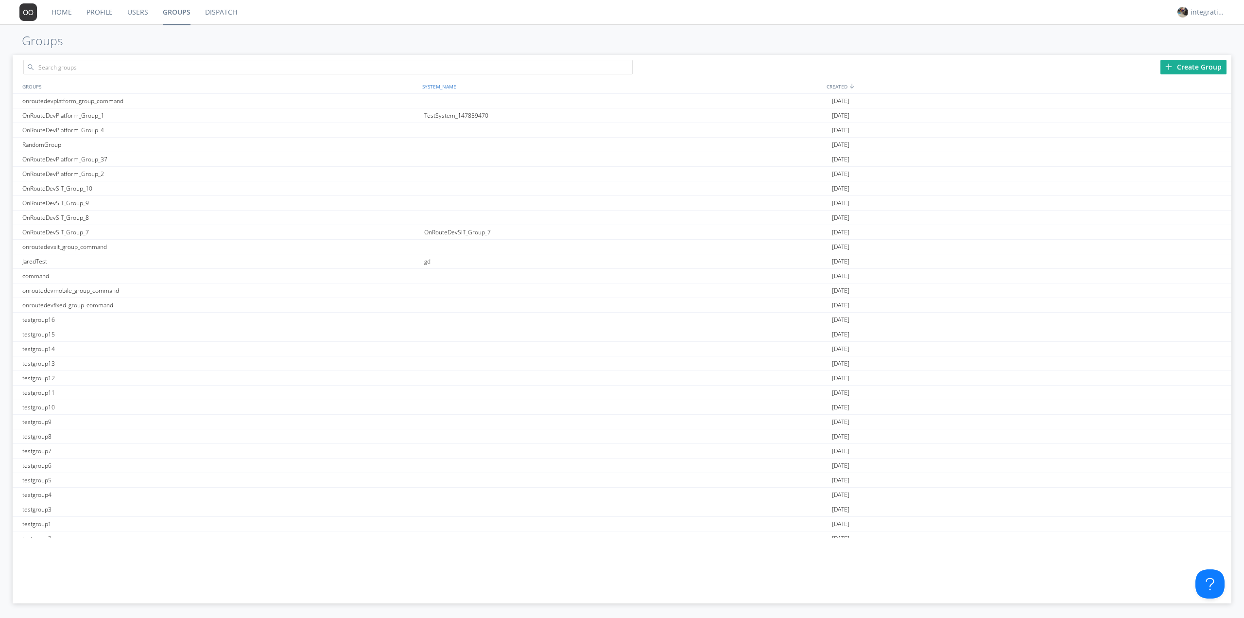 The height and width of the screenshot is (618, 1244). I want to click on img: f4e8944a4fa4411c9b97ff3ae987ed99, so click(1183, 12).